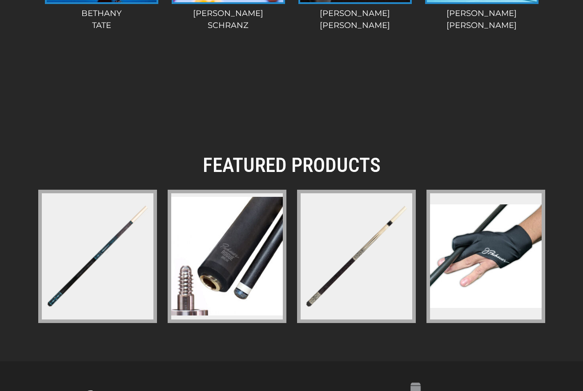  Describe the element at coordinates (227, 256) in the screenshot. I see `a: pechauer-piloted-rogue-carbon-break-shaft-pro-series` at that location.